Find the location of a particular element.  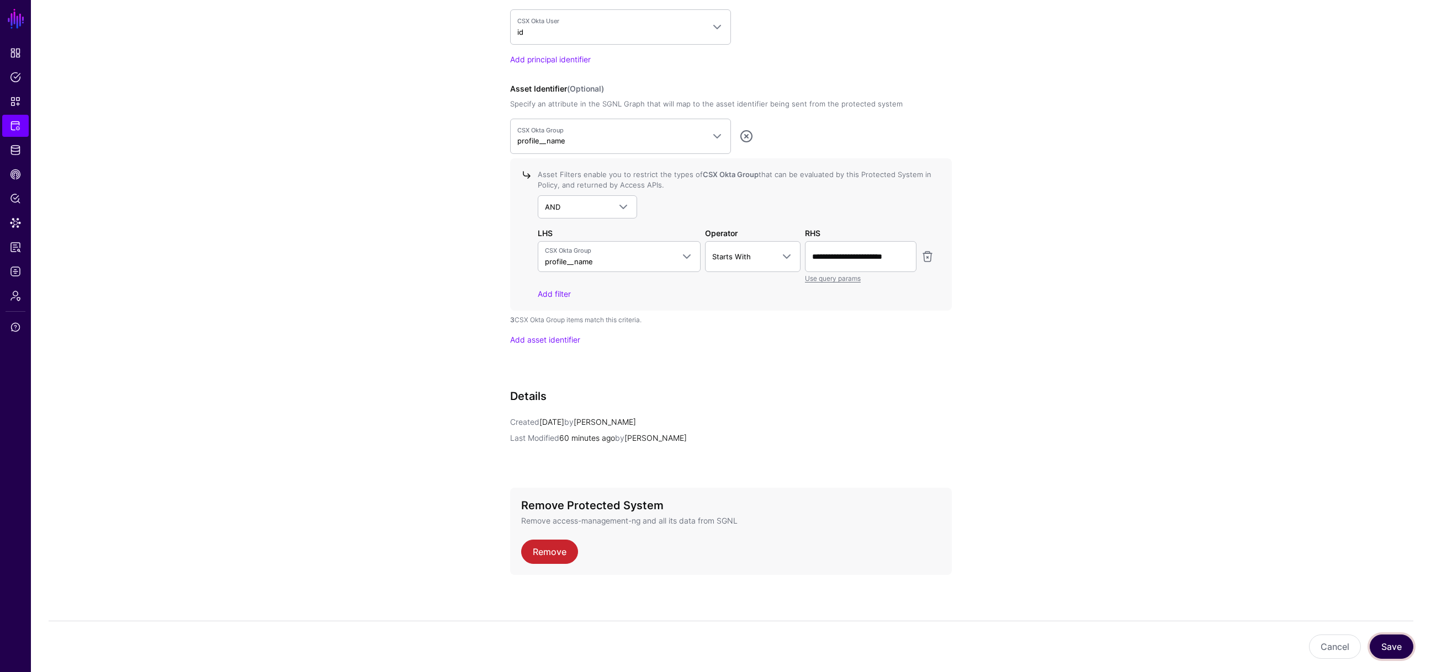

span: Admin is located at coordinates (15, 296).